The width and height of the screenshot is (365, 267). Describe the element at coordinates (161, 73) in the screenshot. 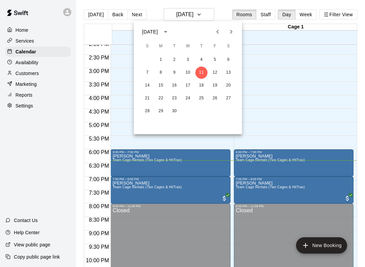

I see `button: 8` at that location.